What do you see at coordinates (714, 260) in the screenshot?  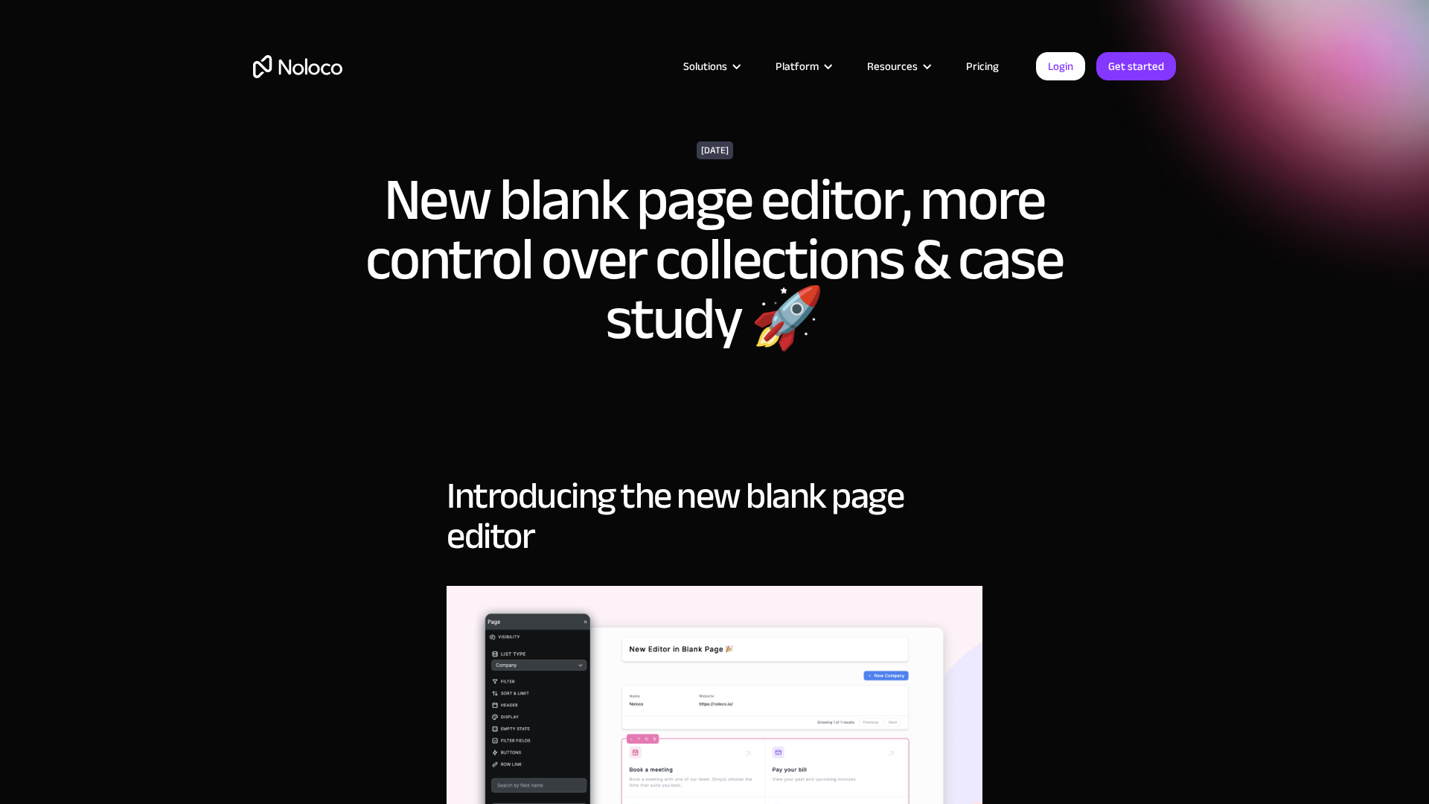 I see `h1: New blank page editor, more control over collections & case study 🚀` at bounding box center [714, 260].